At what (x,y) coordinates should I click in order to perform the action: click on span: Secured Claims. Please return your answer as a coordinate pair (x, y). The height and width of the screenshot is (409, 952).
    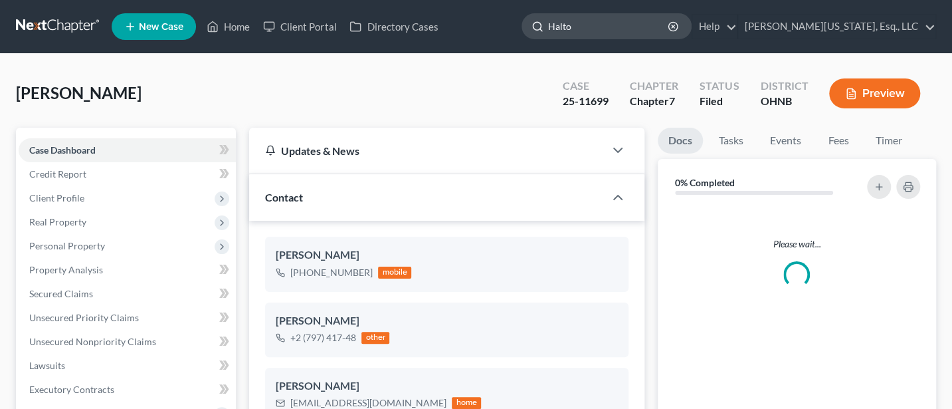
    Looking at the image, I should click on (61, 293).